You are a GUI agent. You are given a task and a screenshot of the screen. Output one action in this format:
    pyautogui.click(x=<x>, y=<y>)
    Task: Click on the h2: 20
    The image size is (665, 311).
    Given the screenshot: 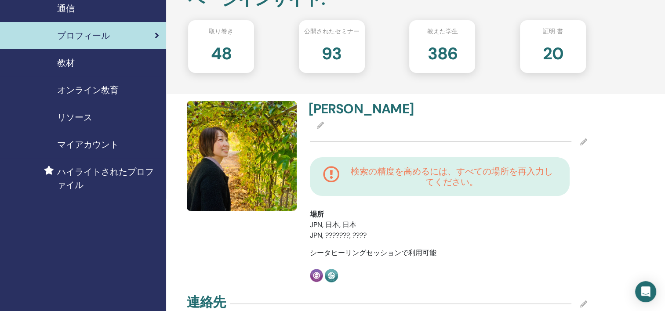 What is the action you would take?
    pyautogui.click(x=552, y=52)
    